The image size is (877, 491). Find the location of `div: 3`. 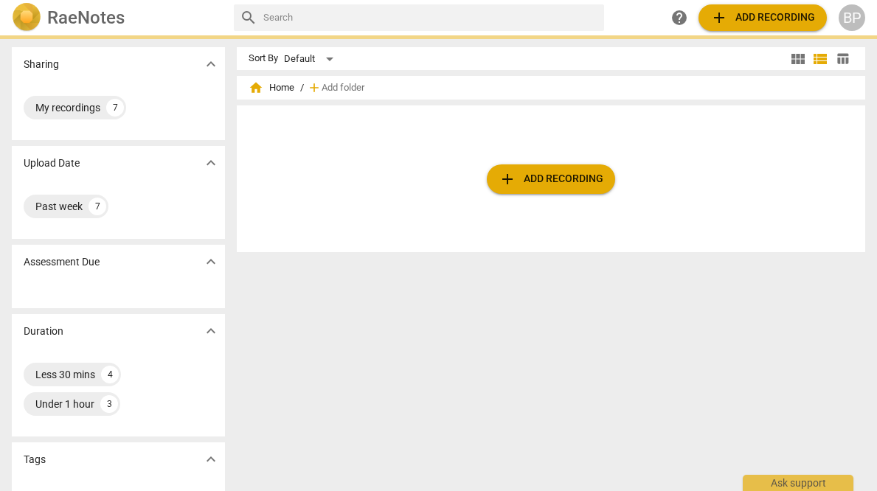

div: 3 is located at coordinates (109, 404).